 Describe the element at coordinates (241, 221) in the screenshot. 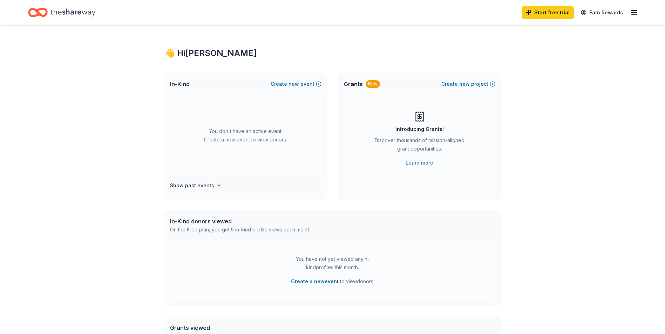

I see `div: In-Kind donors viewed` at that location.